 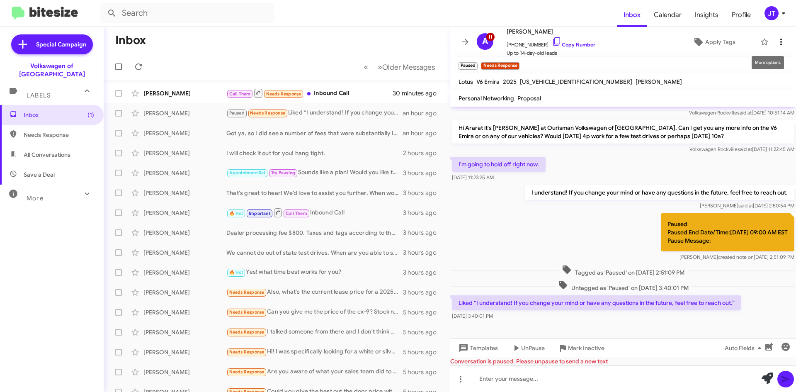 I want to click on div: We cannot do out of state test drives. When are you able to stop by?, so click(x=315, y=253).